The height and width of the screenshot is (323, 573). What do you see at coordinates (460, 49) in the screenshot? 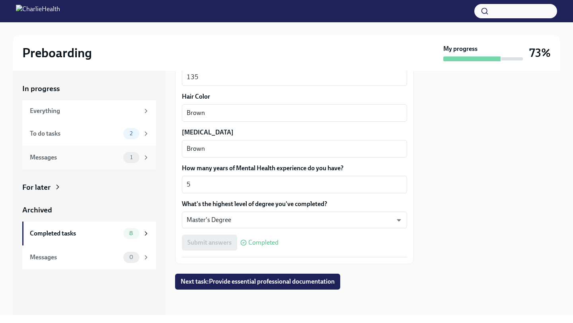
I see `strong: My progress` at bounding box center [460, 49].